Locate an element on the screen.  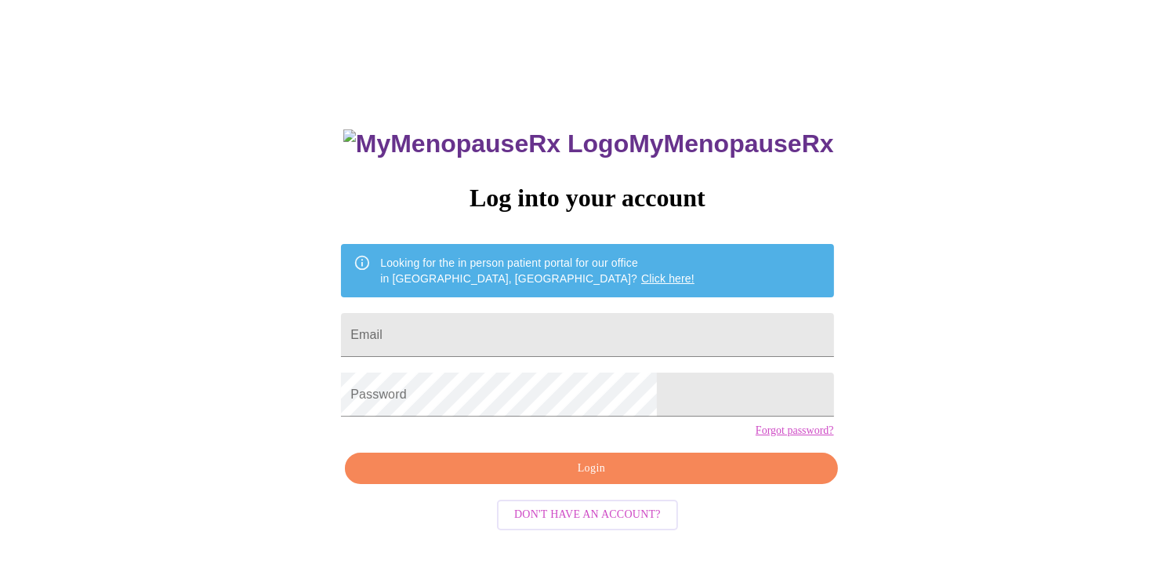
a: Forgot password? is located at coordinates (795, 430).